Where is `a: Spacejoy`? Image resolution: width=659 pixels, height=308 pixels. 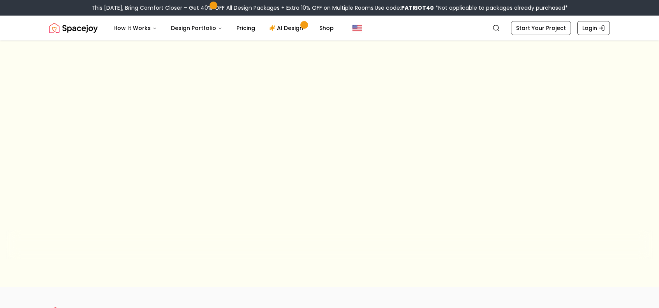
a: Spacejoy is located at coordinates (73, 28).